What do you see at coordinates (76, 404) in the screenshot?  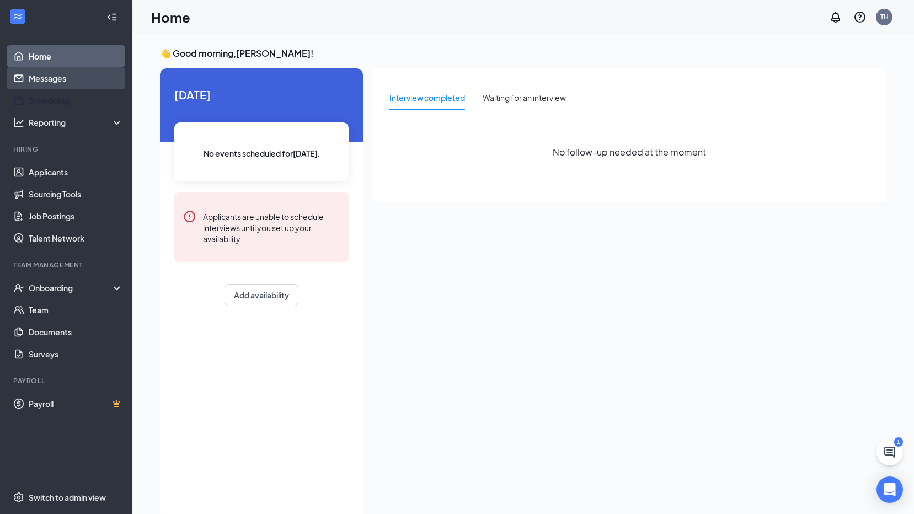 I see `a: PayrollCrown` at bounding box center [76, 404].